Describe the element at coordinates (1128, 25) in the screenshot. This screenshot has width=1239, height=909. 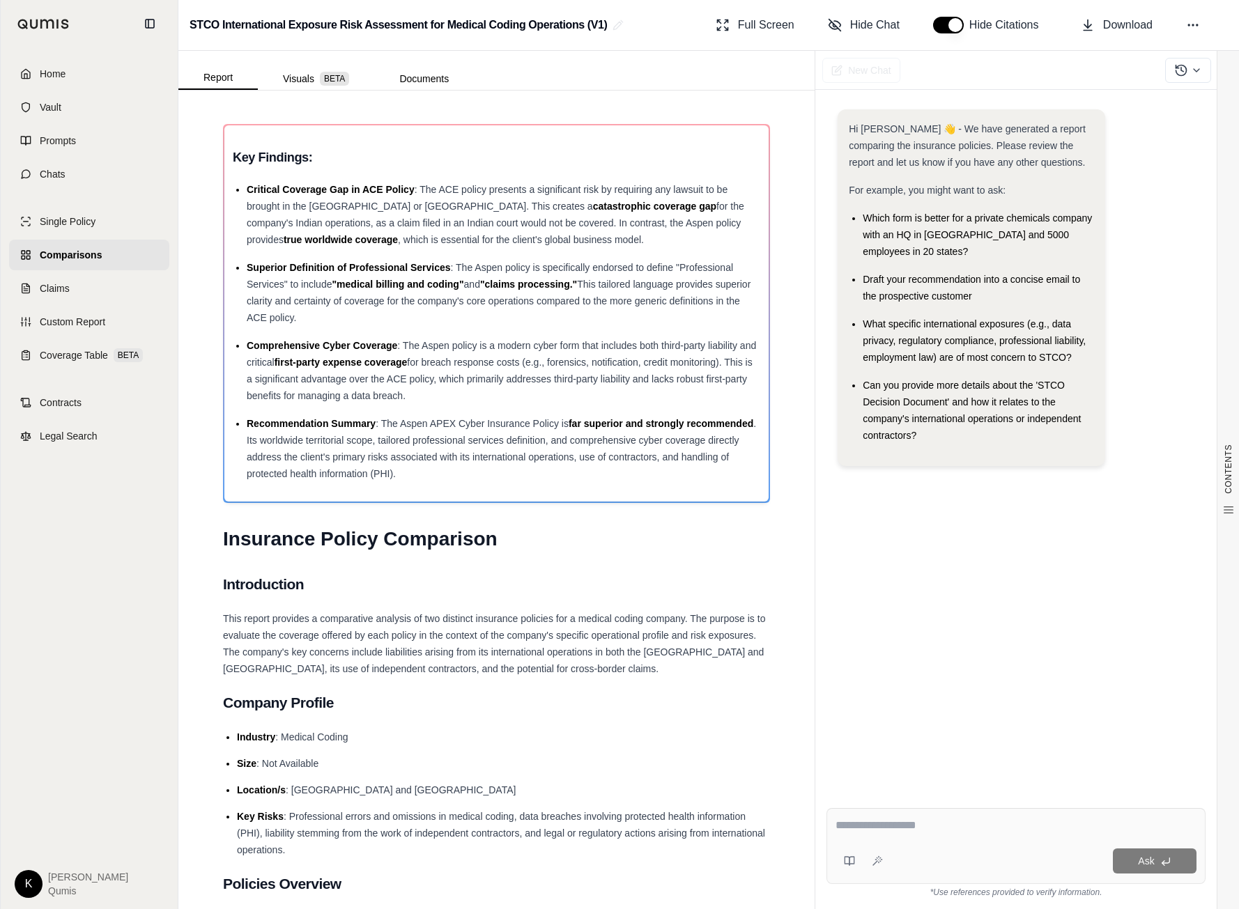
I see `span: Download` at that location.